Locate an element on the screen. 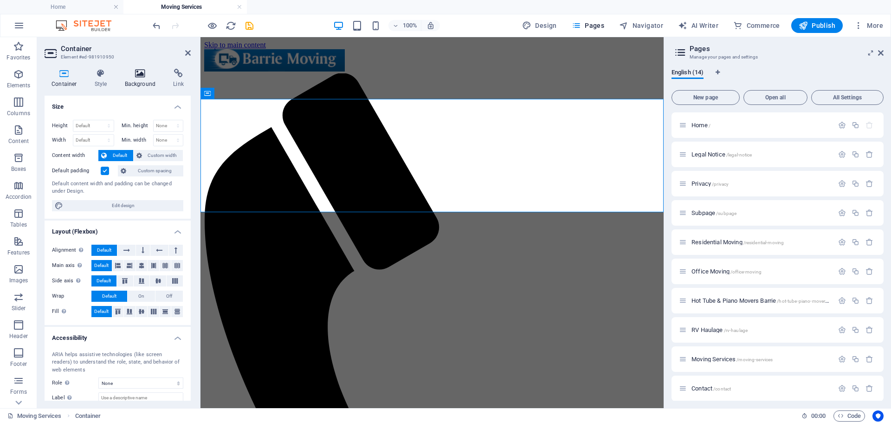 Image resolution: width=891 pixels, height=423 pixels. span: Custom spacing is located at coordinates (155, 171).